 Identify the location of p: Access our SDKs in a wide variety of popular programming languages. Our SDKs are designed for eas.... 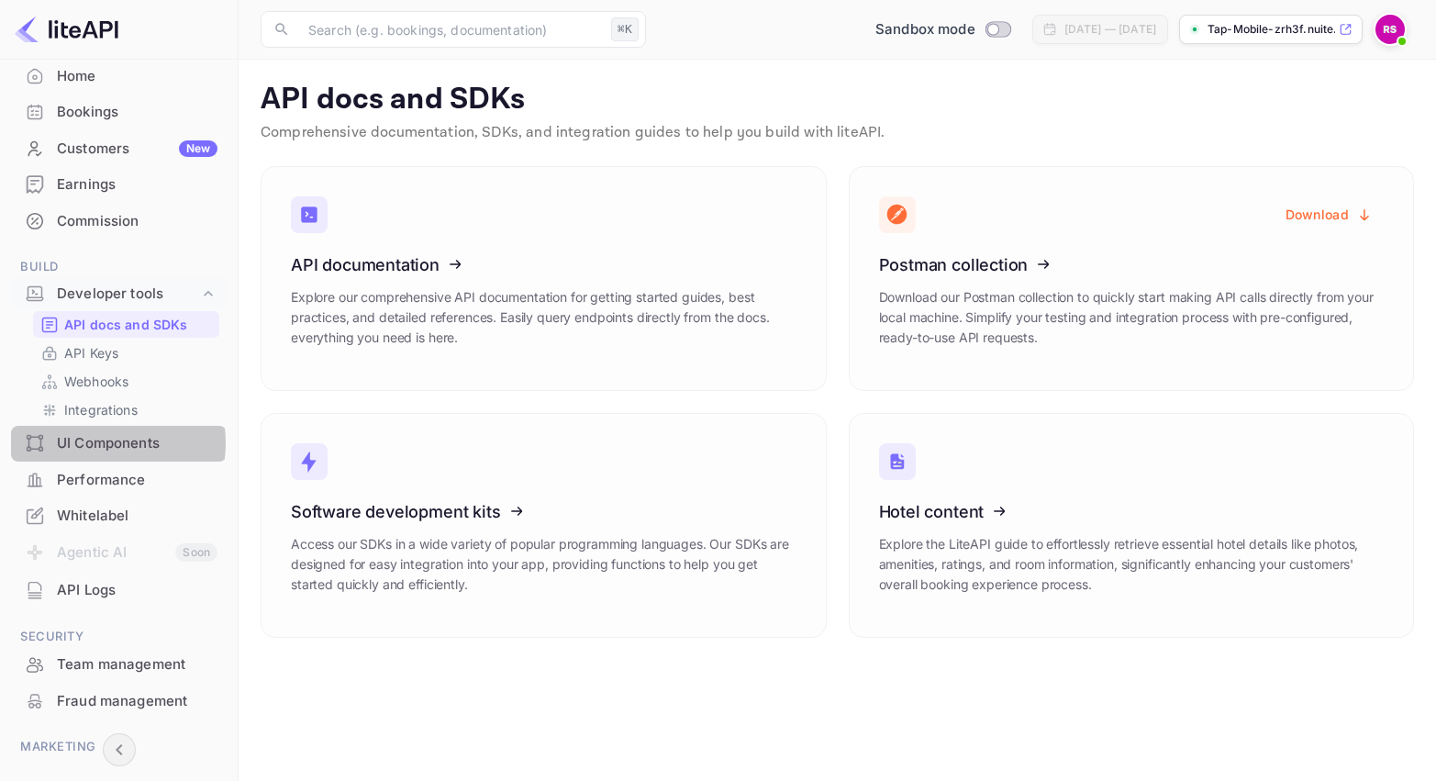
(543, 564).